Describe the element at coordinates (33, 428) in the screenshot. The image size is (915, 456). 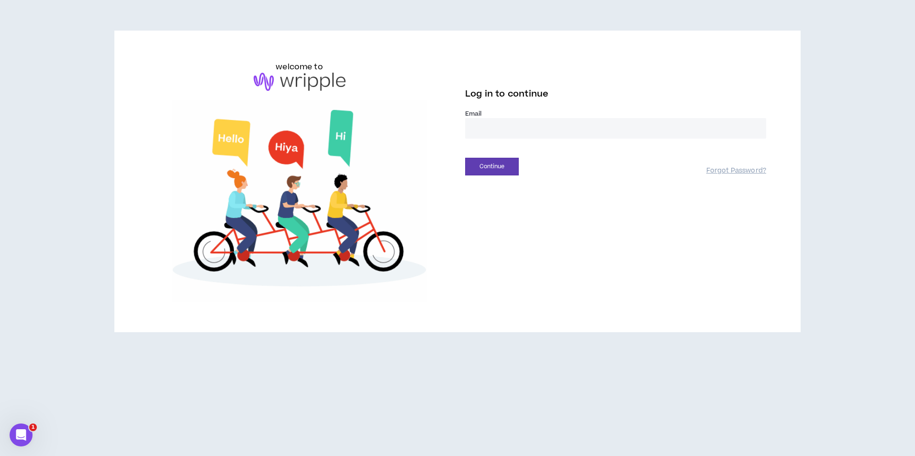
I see `span: 1` at that location.